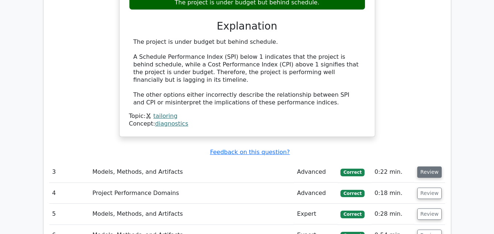 The width and height of the screenshot is (494, 234). I want to click on td: Project Performance Domains, so click(192, 193).